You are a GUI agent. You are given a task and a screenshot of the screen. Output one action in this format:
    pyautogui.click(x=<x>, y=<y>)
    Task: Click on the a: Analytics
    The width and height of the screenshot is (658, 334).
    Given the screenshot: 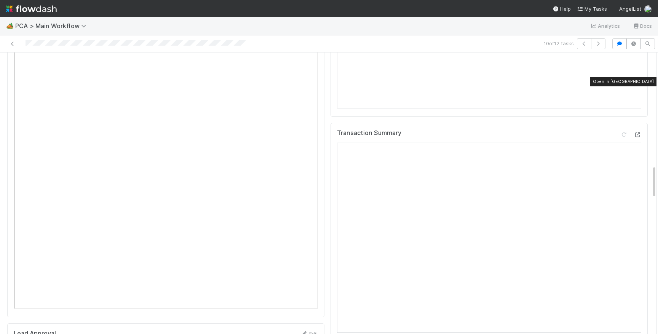 What is the action you would take?
    pyautogui.click(x=605, y=26)
    